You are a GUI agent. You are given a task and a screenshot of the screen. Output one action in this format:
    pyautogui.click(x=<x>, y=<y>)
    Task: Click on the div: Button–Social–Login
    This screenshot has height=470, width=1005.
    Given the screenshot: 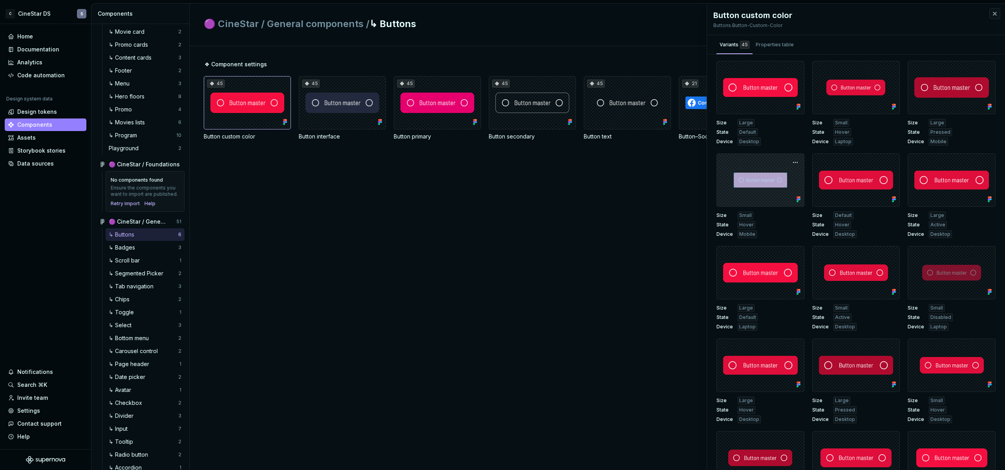 What is the action you would take?
    pyautogui.click(x=722, y=137)
    